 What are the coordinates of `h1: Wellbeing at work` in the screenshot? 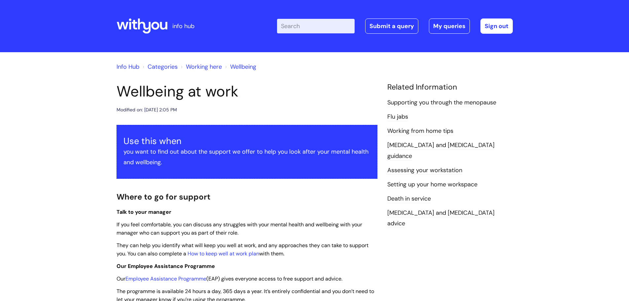 It's located at (247, 91).